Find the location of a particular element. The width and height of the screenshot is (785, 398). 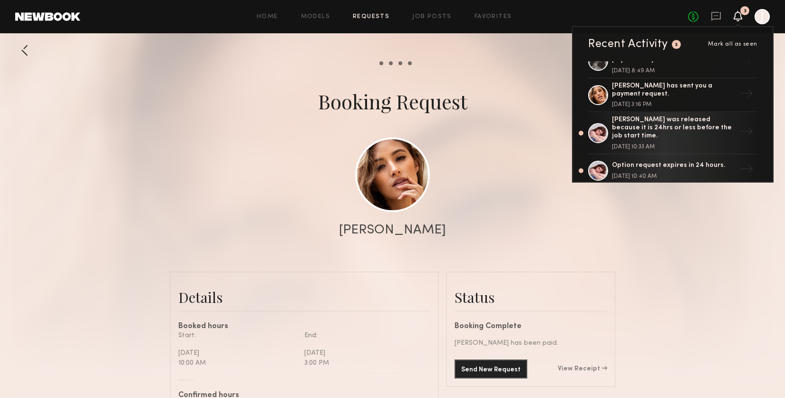

div: Booking Request is located at coordinates (393, 101).